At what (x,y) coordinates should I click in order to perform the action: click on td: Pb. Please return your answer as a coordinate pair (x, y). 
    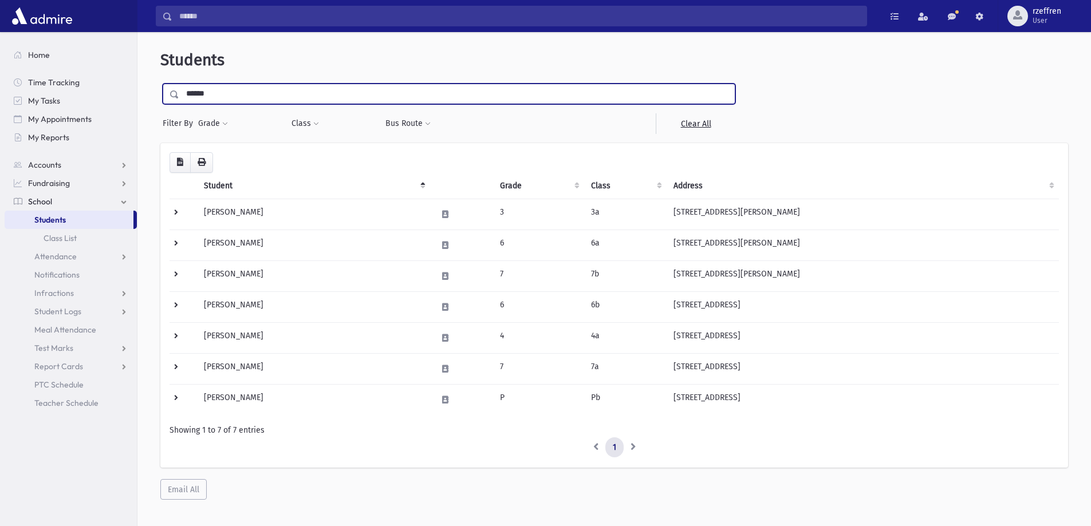
    Looking at the image, I should click on (625, 400).